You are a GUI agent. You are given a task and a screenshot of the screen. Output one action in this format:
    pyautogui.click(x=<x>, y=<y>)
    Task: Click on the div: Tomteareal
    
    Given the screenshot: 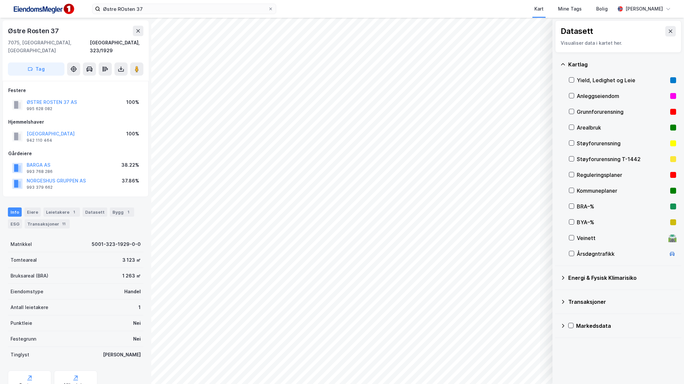 What is the action you would take?
    pyautogui.click(x=24, y=260)
    